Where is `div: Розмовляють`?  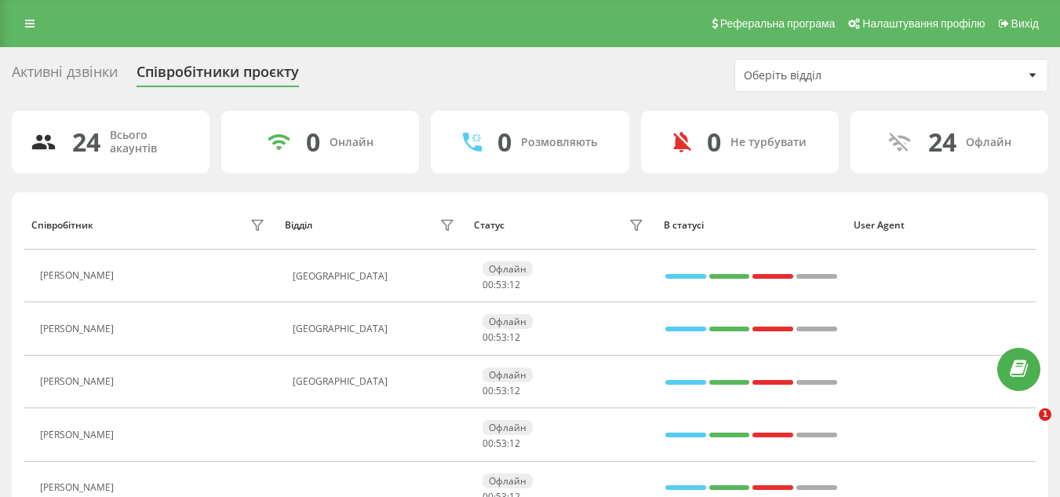 div: Розмовляють is located at coordinates (559, 142).